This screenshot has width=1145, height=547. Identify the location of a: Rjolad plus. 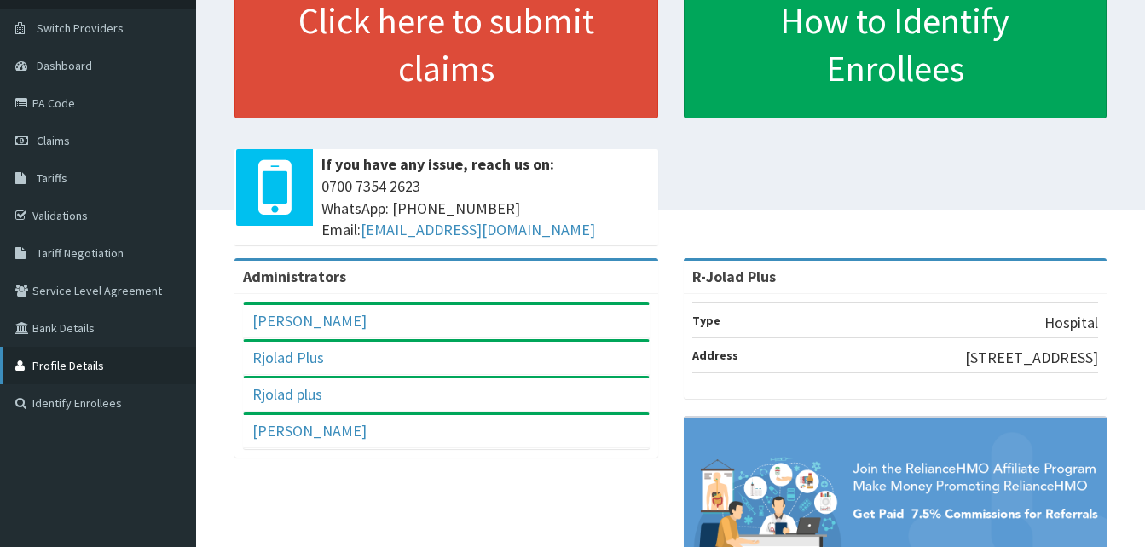
(287, 394).